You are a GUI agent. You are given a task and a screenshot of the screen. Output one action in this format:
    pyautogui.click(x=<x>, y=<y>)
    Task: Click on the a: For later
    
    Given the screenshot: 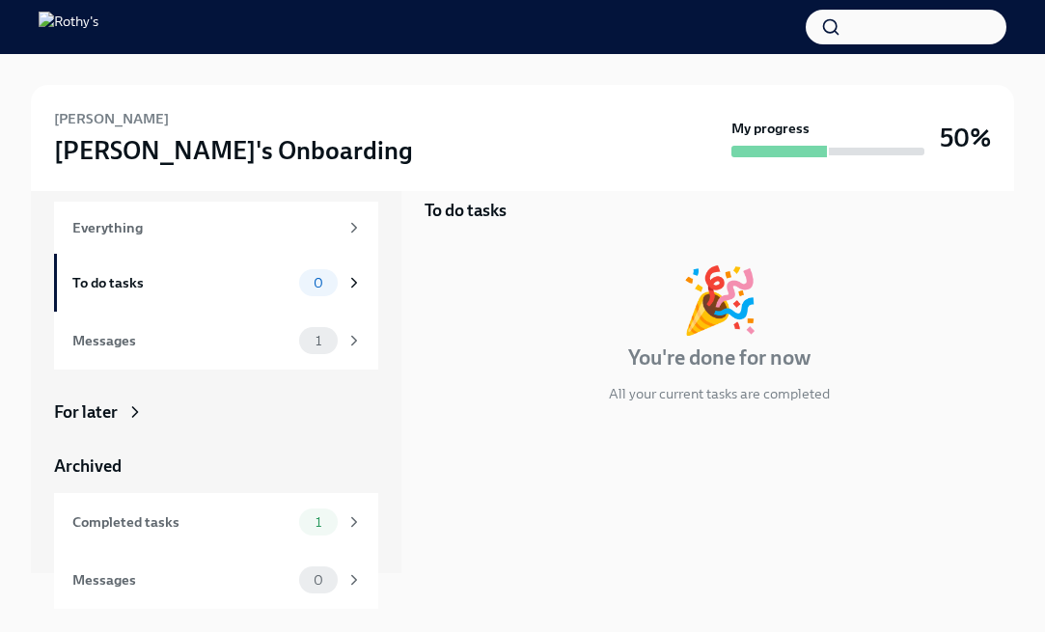 What is the action you would take?
    pyautogui.click(x=216, y=412)
    